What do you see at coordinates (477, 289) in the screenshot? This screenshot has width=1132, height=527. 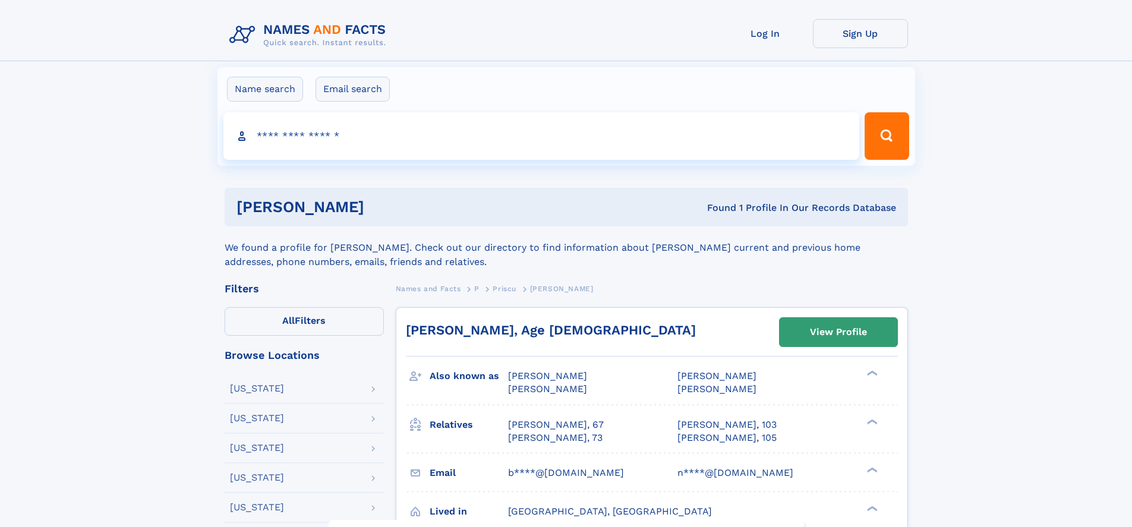 I see `span: P` at bounding box center [477, 289].